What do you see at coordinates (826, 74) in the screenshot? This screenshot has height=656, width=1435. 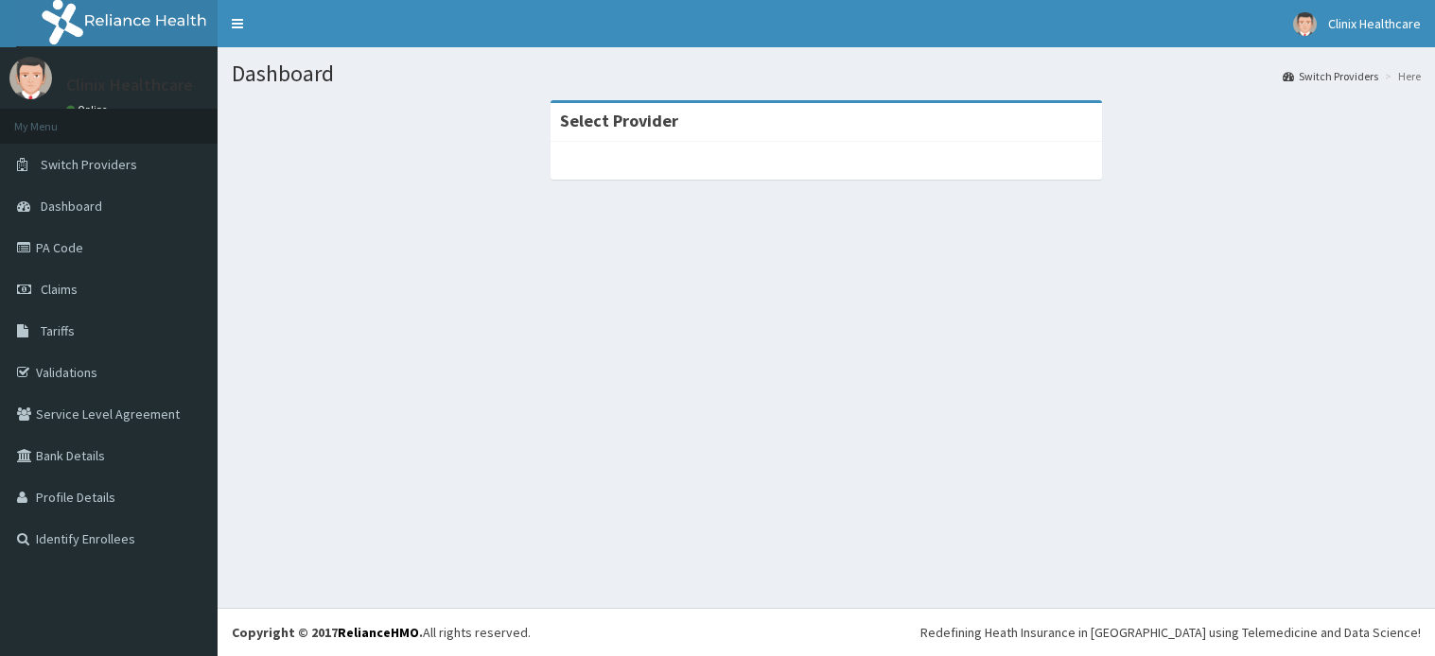 I see `h1: Dashboard` at bounding box center [826, 74].